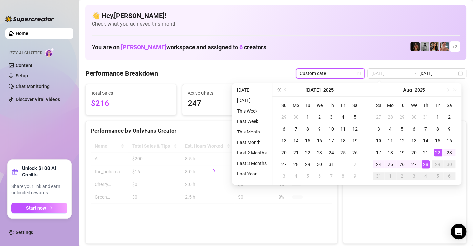  What do you see at coordinates (179, 47) in the screenshot?
I see `h1: You are on workspace and assigned to creators` at bounding box center [179, 47].